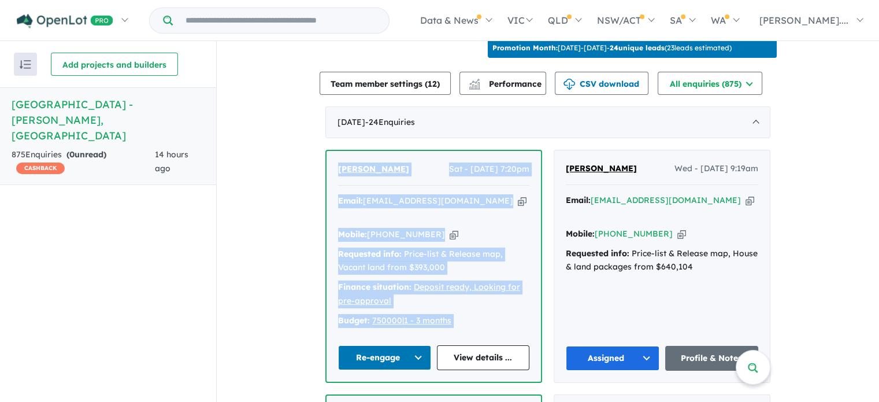 The width and height of the screenshot is (879, 402). What do you see at coordinates (387, 320) in the screenshot?
I see `u: 750000` at bounding box center [387, 320].